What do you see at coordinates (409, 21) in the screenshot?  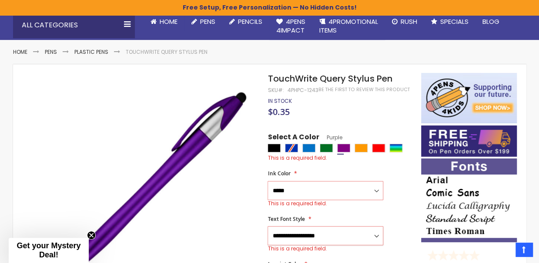 I see `span: Rush` at bounding box center [409, 21].